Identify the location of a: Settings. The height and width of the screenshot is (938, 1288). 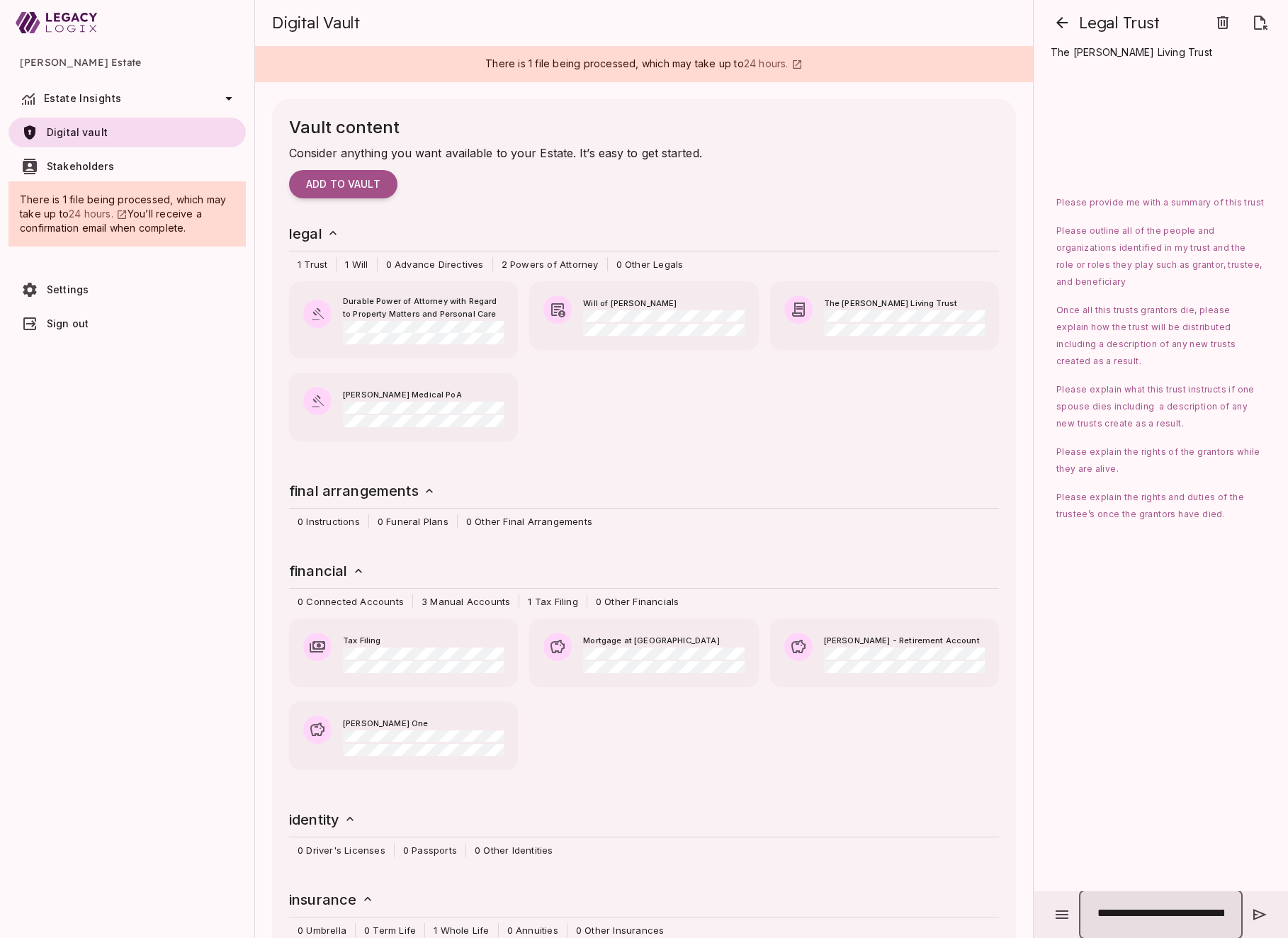
(126, 290).